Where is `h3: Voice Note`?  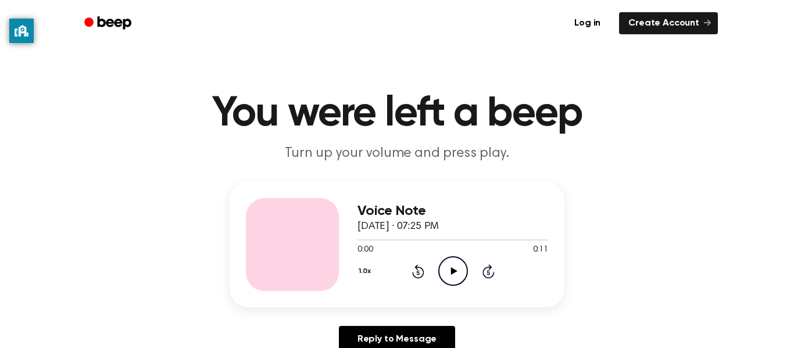 h3: Voice Note is located at coordinates (453, 211).